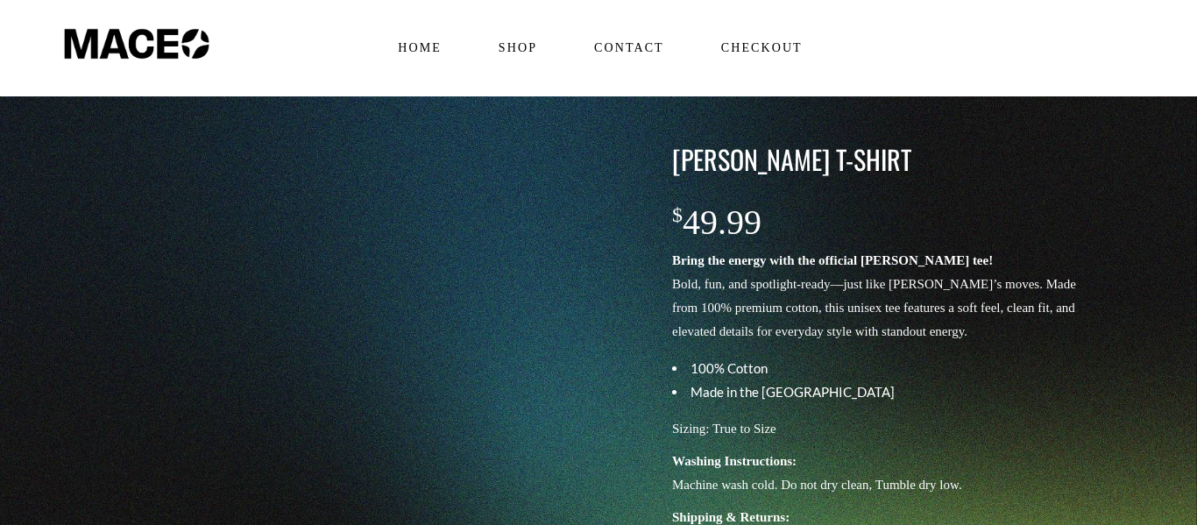 This screenshot has width=1197, height=525. I want to click on p: Machine wash cold. Do not dry clean, Tumble dry low., so click(876, 473).